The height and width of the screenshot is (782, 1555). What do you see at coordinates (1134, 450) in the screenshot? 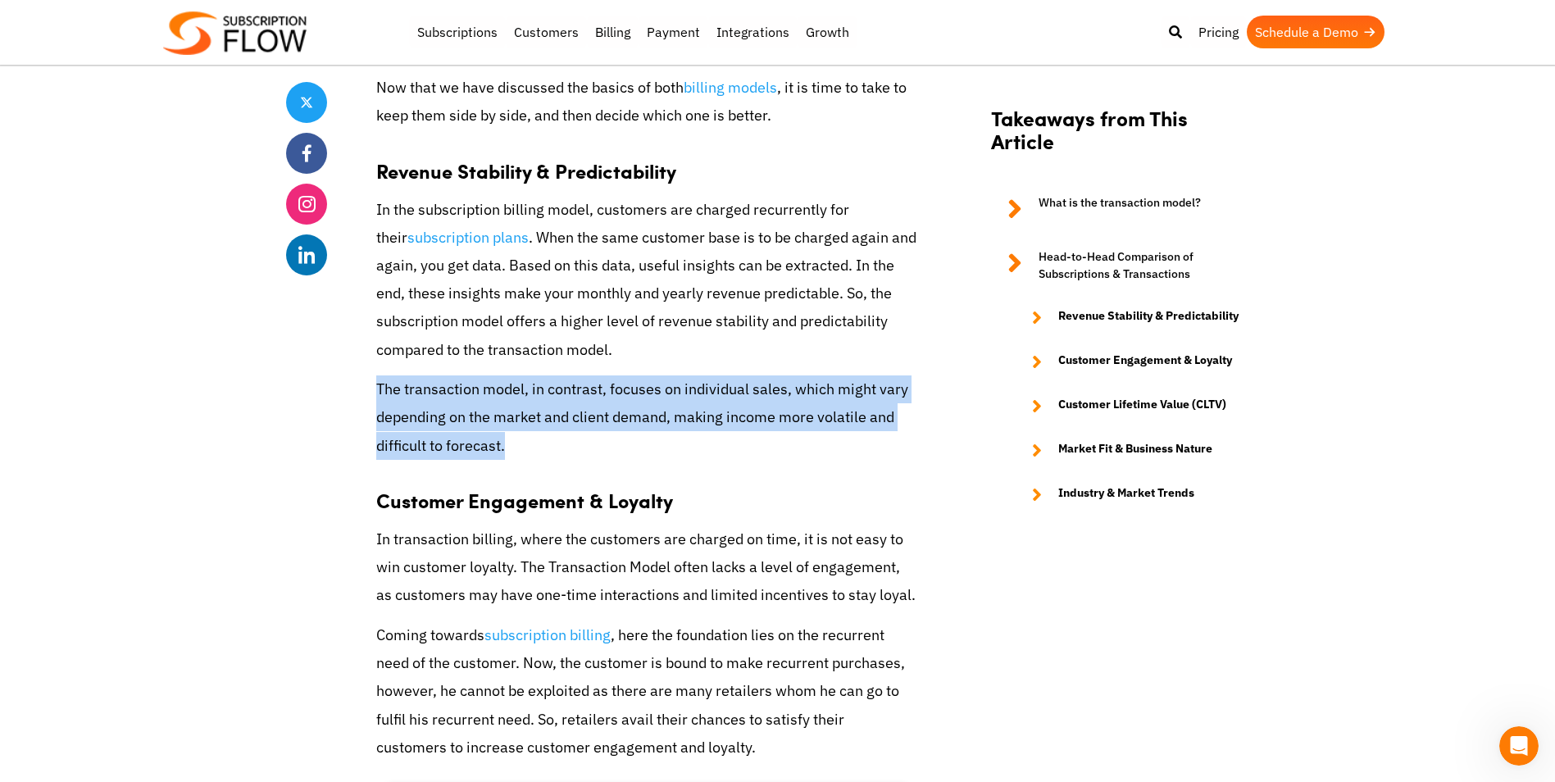
I see `a: Market Fit & Business Nature` at bounding box center [1134, 450].